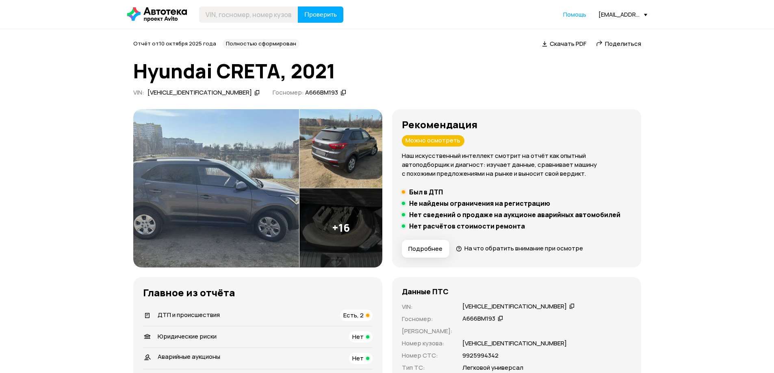 Image resolution: width=774 pixels, height=373 pixels. Describe the element at coordinates (568, 43) in the screenshot. I see `span: Скачать PDF` at that location.